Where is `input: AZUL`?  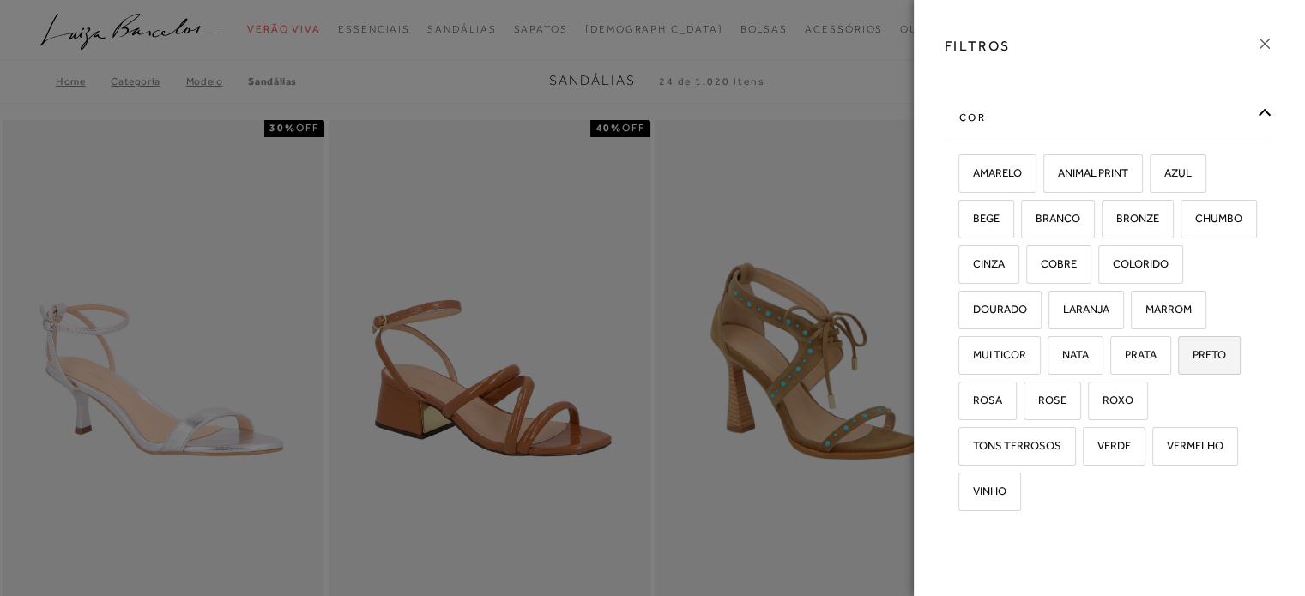 input: AZUL is located at coordinates (1156, 176).